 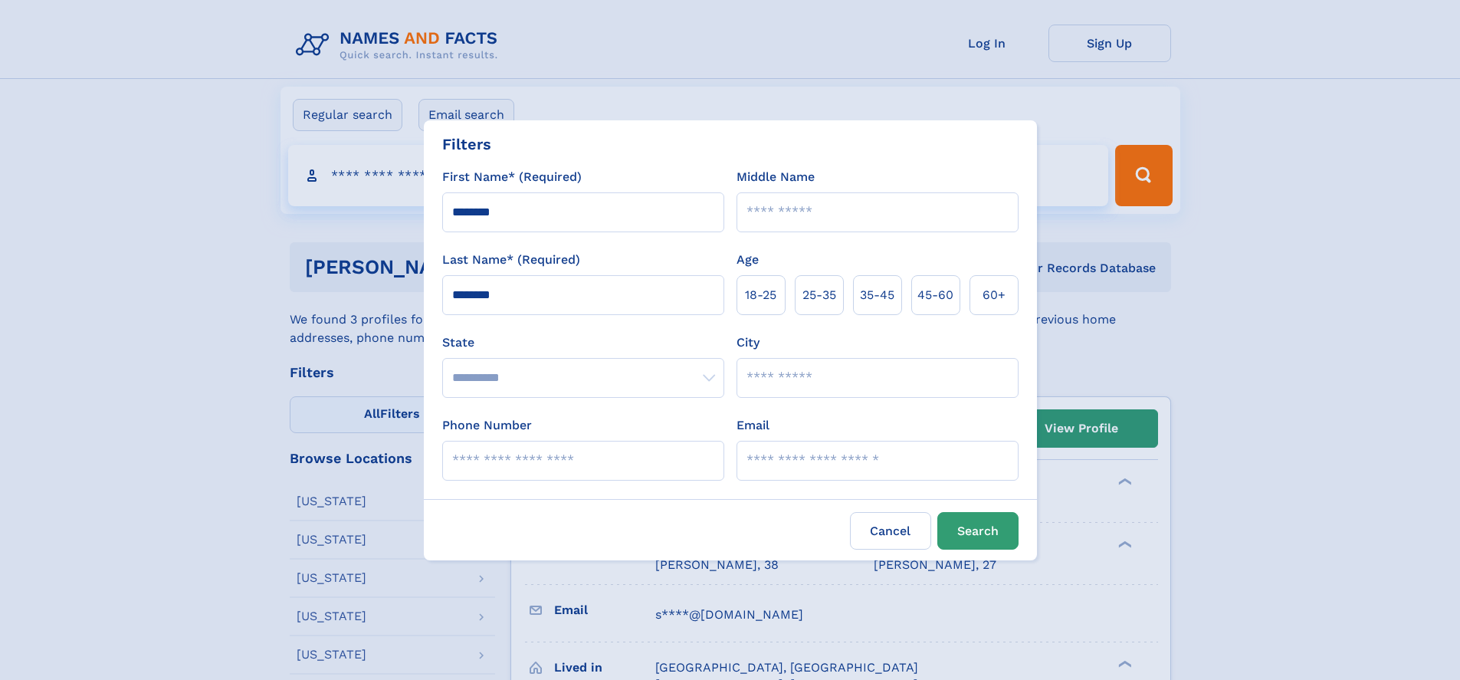 What do you see at coordinates (748, 343) in the screenshot?
I see `label: City` at bounding box center [748, 343].